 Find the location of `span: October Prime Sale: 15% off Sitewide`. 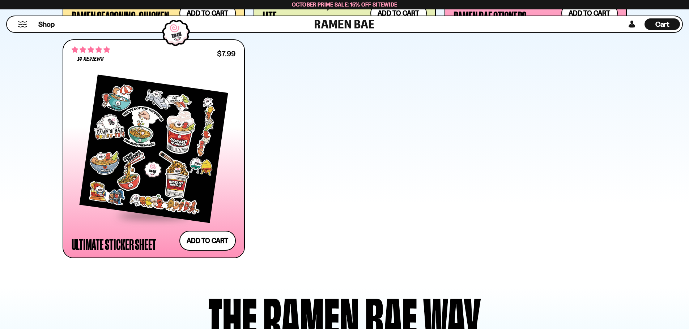

span: October Prime Sale: 15% off Sitewide is located at coordinates (345, 4).